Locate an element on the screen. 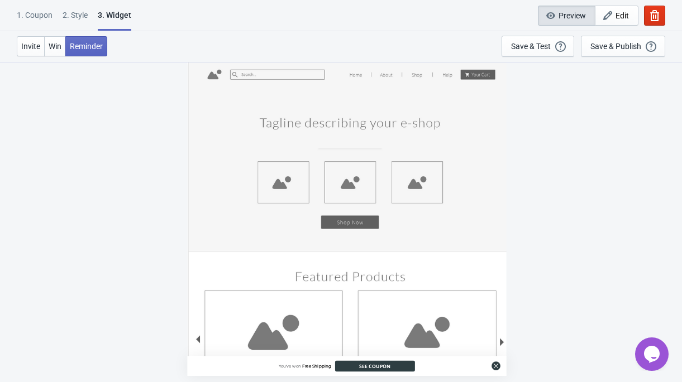 This screenshot has width=682, height=382. span: Win is located at coordinates (55, 46).